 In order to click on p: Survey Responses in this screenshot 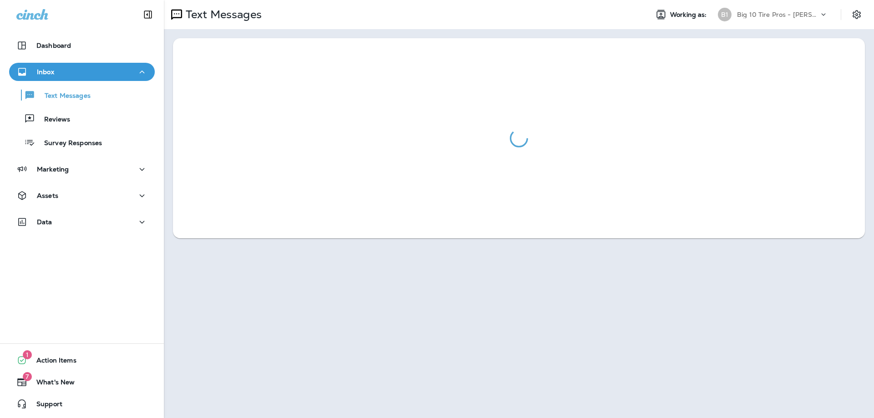, I will do `click(68, 143)`.